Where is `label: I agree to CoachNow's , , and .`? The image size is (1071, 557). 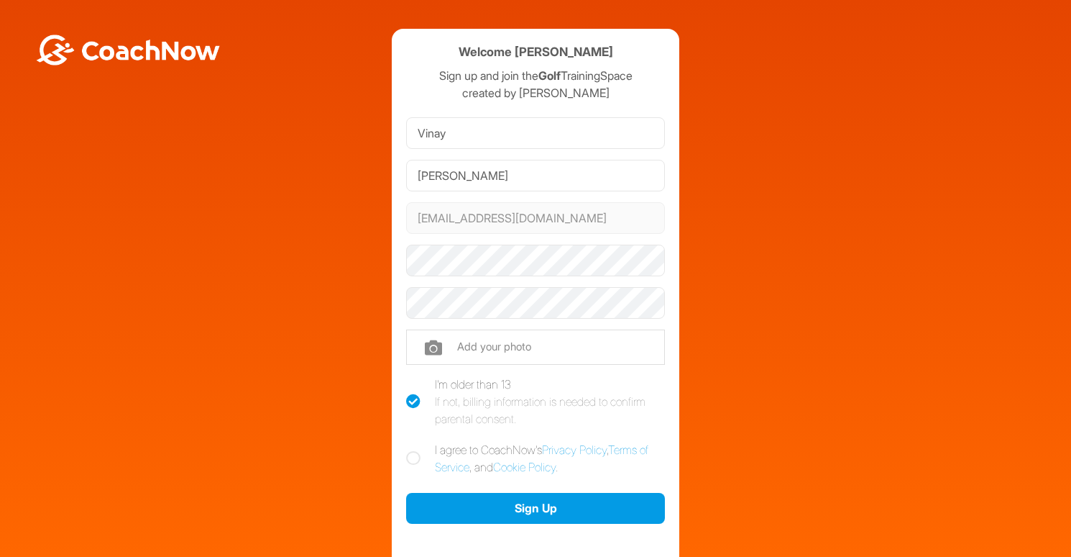 label: I agree to CoachNow's , , and . is located at coordinates (536, 458).